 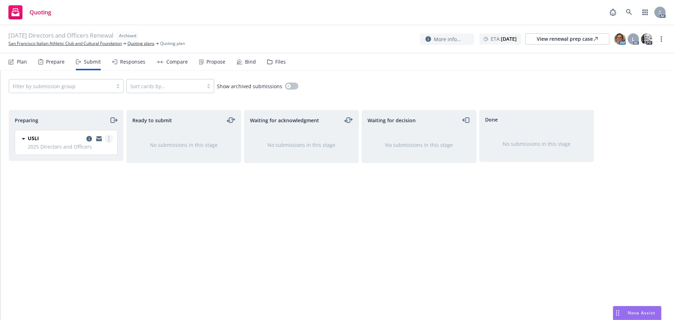 I want to click on span: Preparing, so click(x=26, y=120).